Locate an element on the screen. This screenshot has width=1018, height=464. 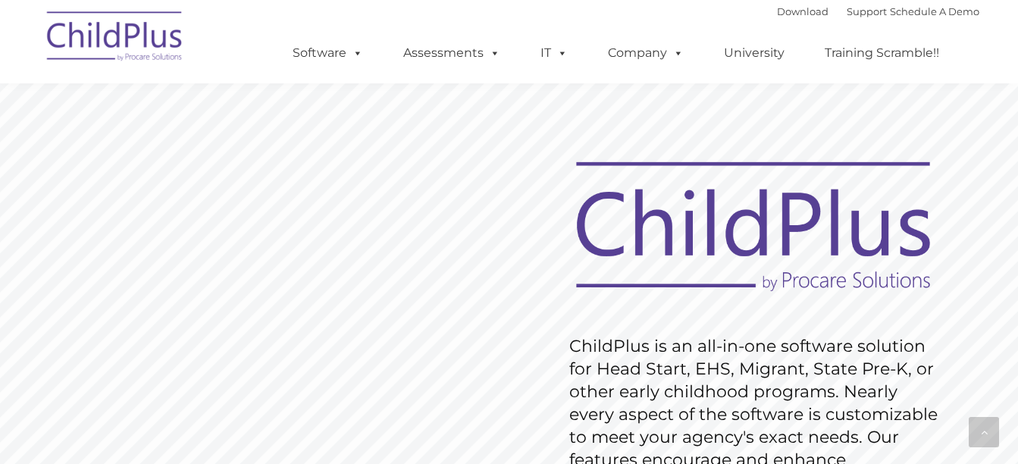
a: Support is located at coordinates (866, 11).